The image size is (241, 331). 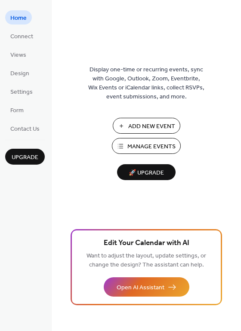 I want to click on span: Settings, so click(x=21, y=92).